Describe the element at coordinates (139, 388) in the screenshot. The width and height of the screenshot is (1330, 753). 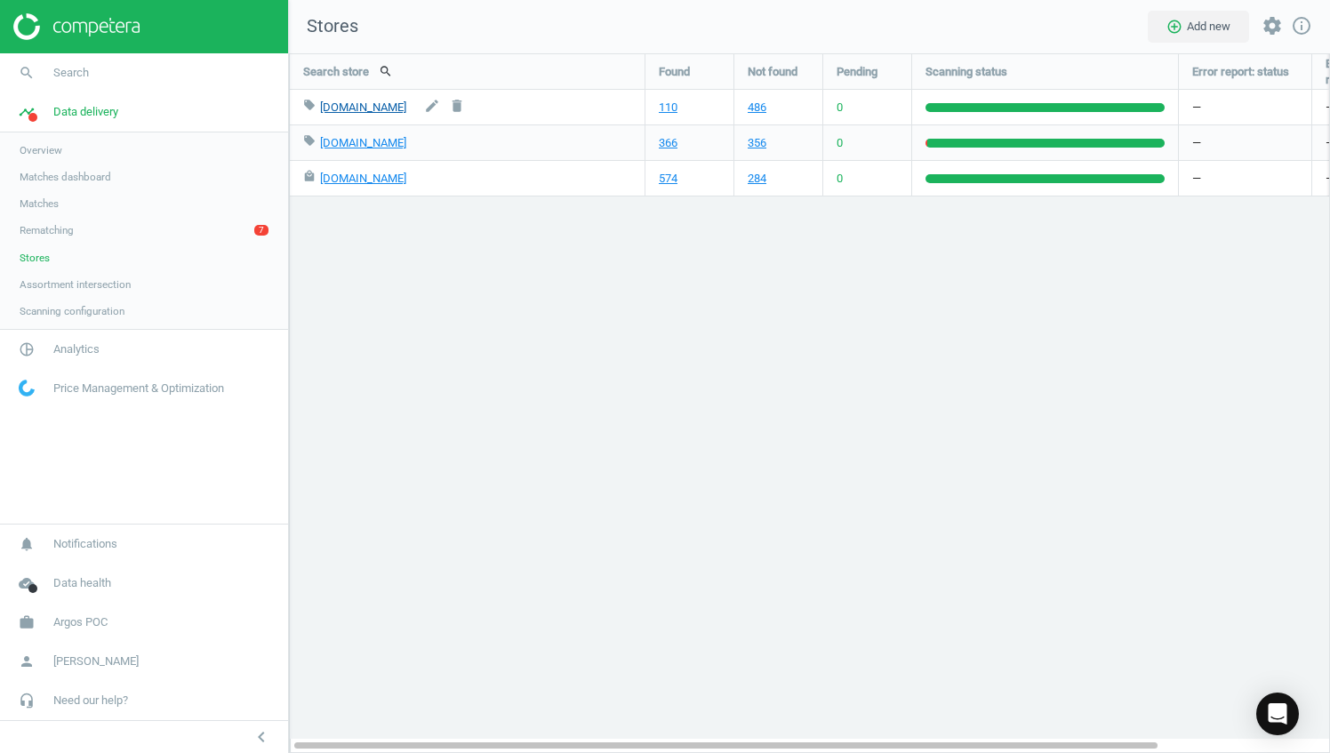
I see `span: Price Management & Optimization` at that location.